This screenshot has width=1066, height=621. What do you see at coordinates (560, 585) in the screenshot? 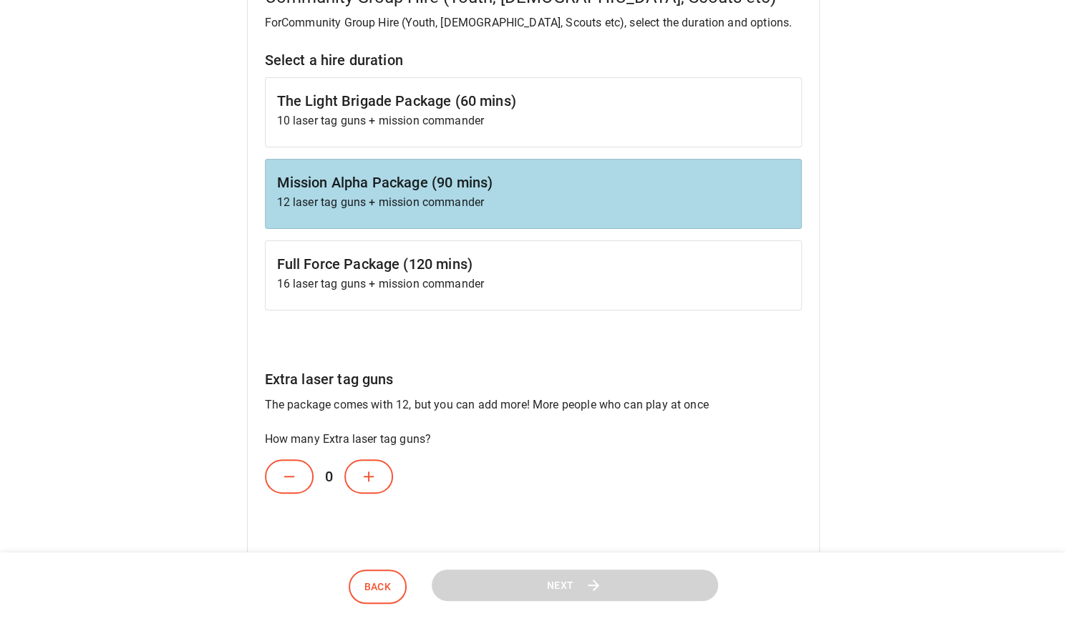
I see `span: Next` at bounding box center [560, 585].